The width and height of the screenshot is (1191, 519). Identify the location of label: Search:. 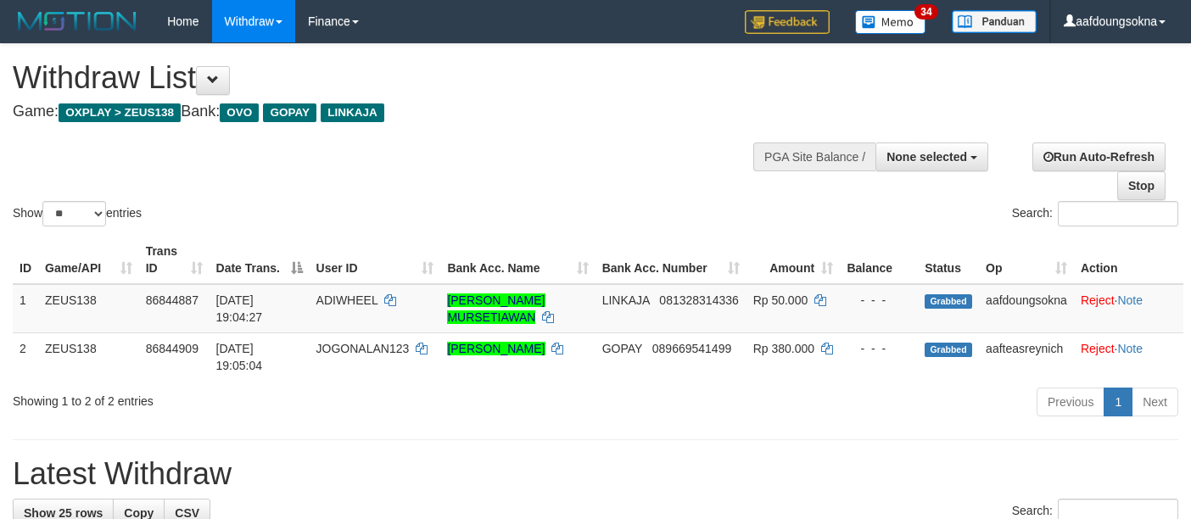
(1095, 214).